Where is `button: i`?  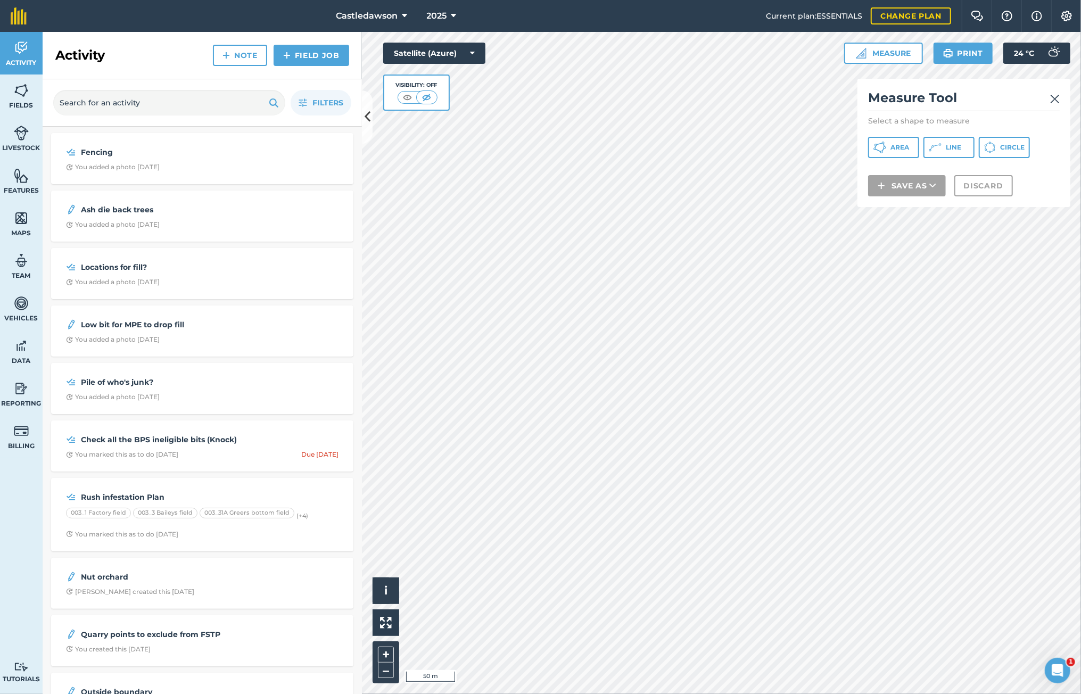
button: i is located at coordinates (386, 591).